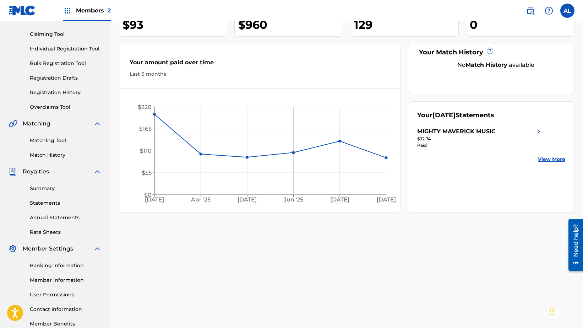  I want to click on a: Registration Drafts, so click(66, 78).